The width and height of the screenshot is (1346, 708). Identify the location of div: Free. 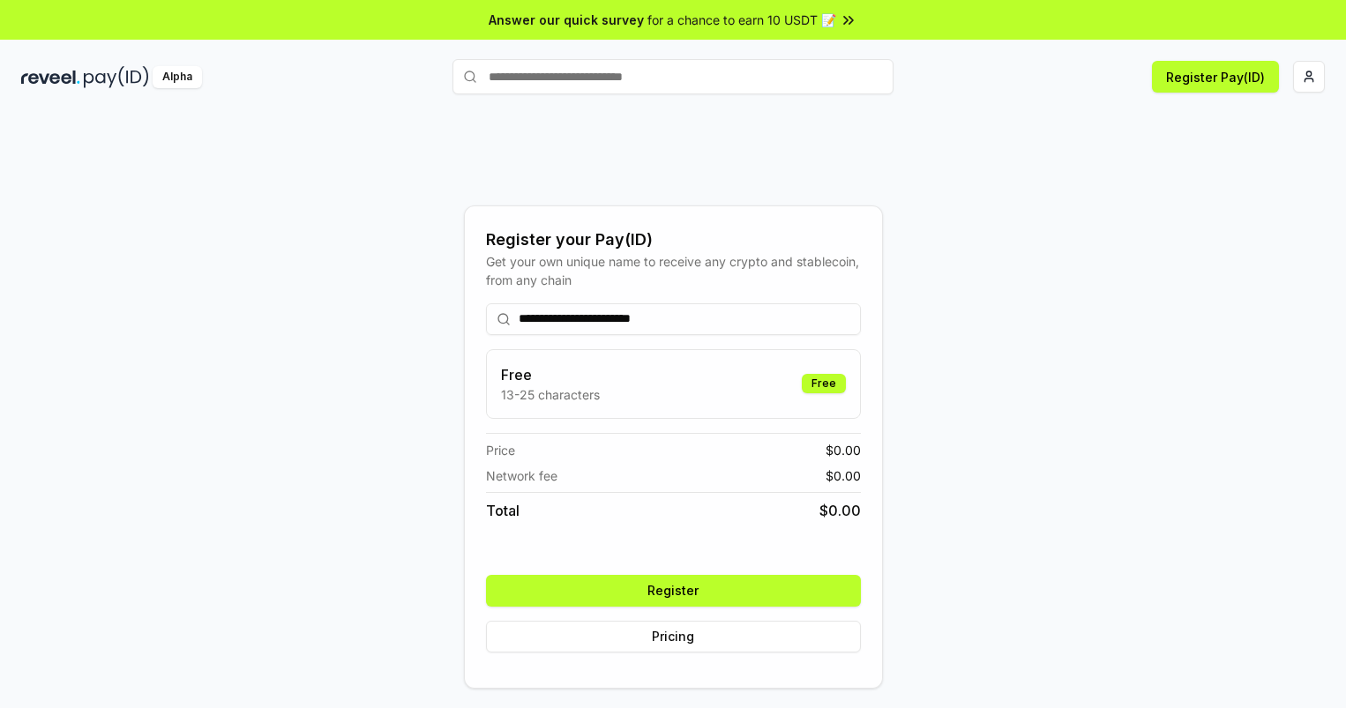
(824, 384).